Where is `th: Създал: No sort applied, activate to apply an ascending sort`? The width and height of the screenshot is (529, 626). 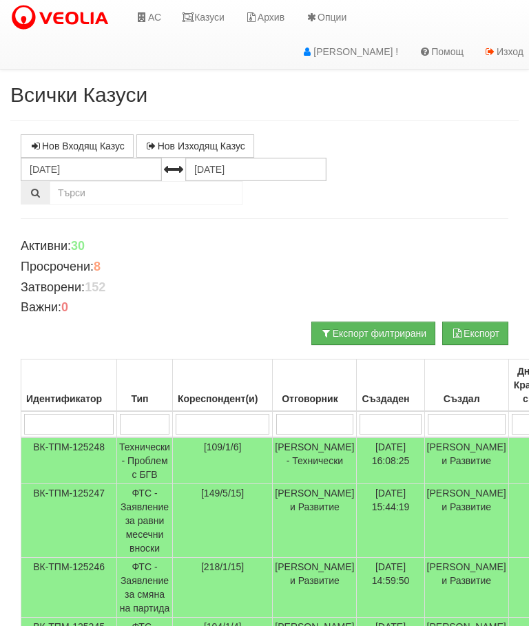 th: Създал: No sort applied, activate to apply an ascending sort is located at coordinates (466, 385).